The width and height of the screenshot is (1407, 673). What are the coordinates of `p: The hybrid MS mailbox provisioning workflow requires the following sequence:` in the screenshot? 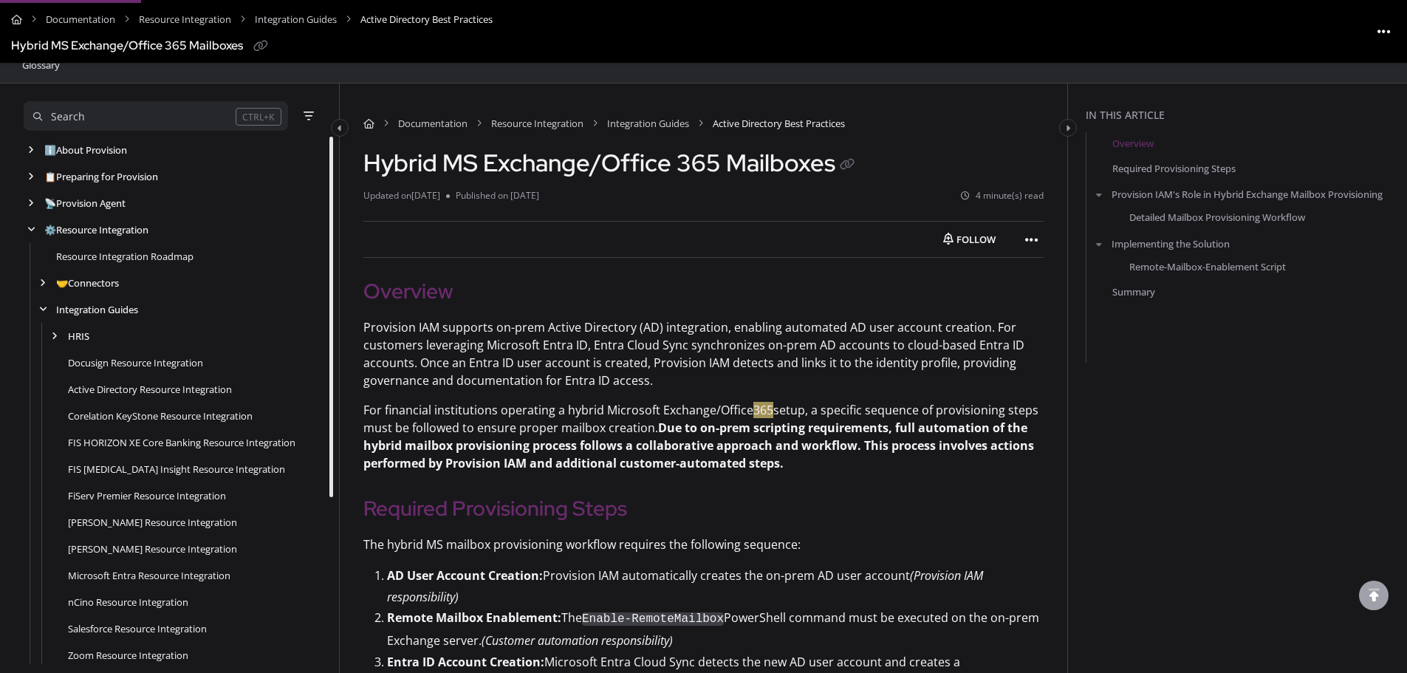 It's located at (703, 545).